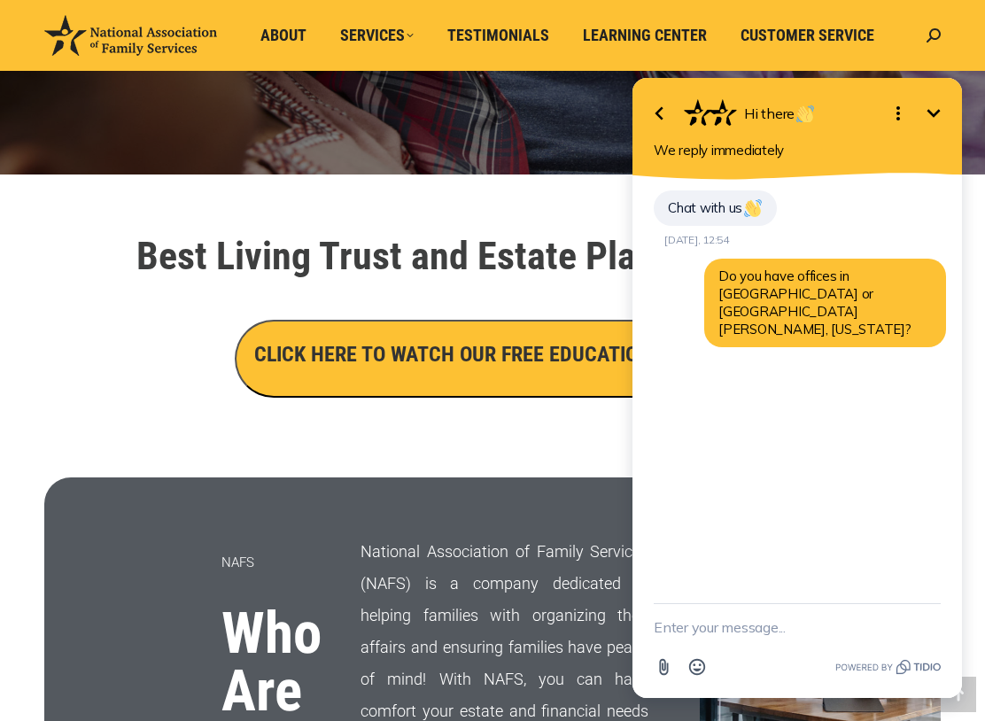 This screenshot has width=985, height=721. What do you see at coordinates (492, 355) in the screenshot?
I see `a: CLICK HERE TO WATCH OUR FREE EDUCATIONAL VIDEO` at bounding box center [492, 355].